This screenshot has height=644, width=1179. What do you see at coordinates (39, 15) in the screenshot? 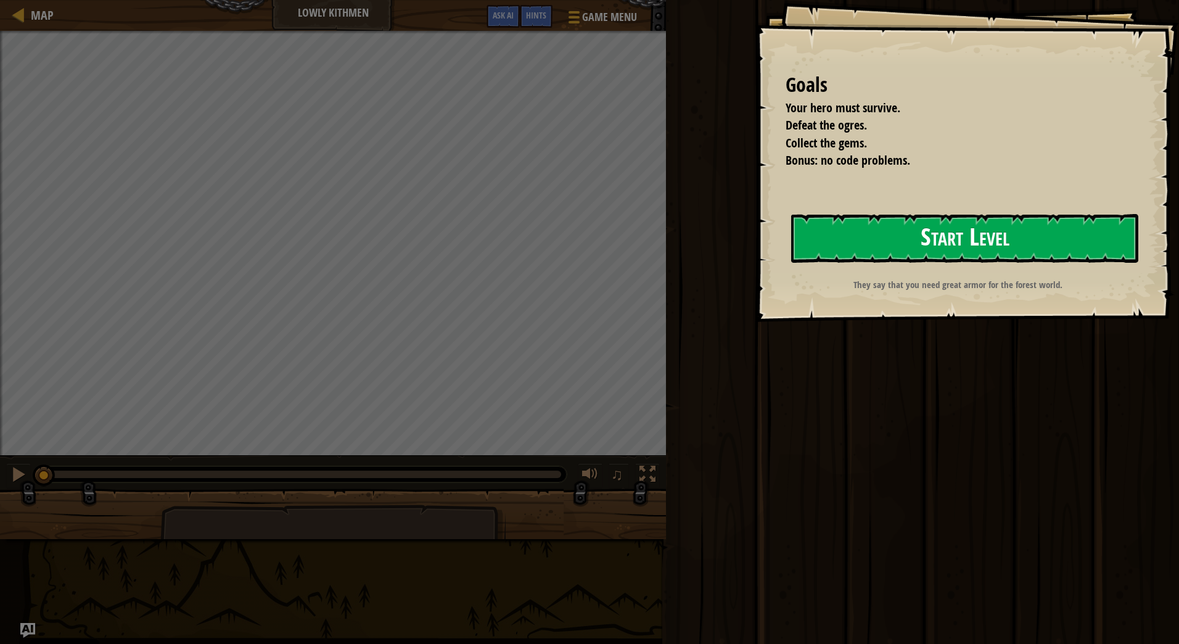
I see `a: Map` at bounding box center [39, 15].